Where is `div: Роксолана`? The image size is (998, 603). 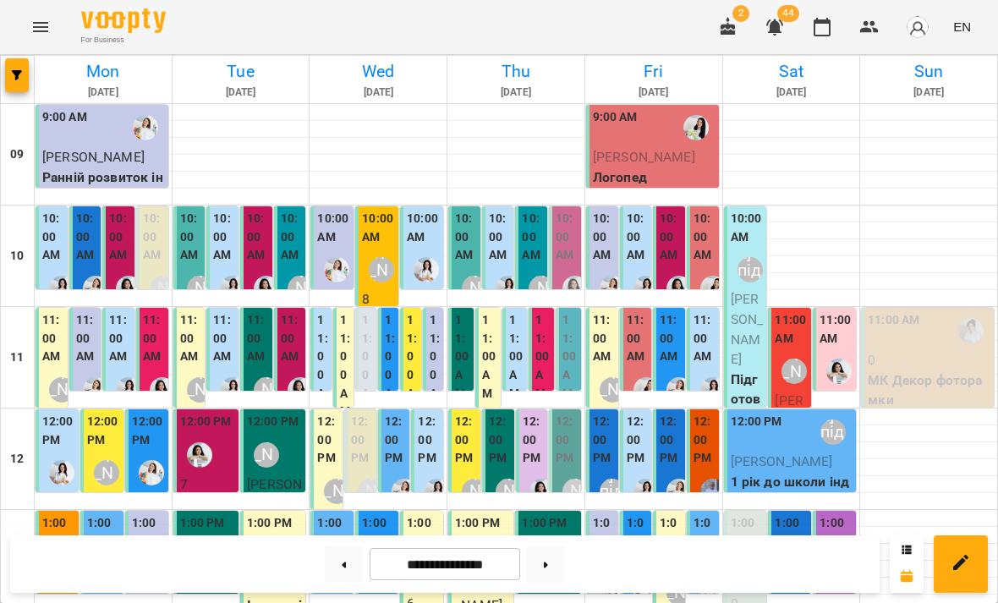
div: Роксолана is located at coordinates (646, 390).